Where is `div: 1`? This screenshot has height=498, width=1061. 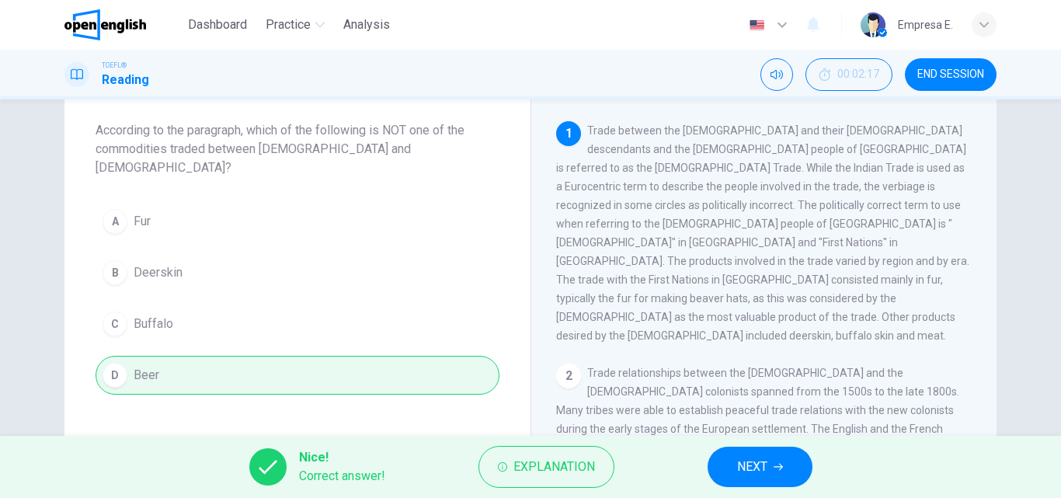 div: 1 is located at coordinates (568, 134).